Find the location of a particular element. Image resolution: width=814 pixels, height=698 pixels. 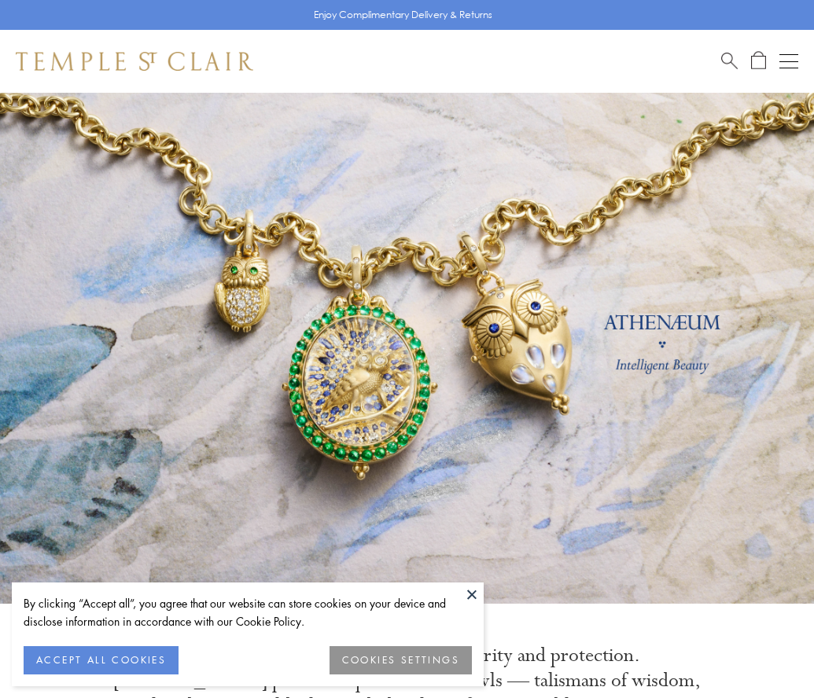

a: Open Shopping Bag is located at coordinates (758, 61).